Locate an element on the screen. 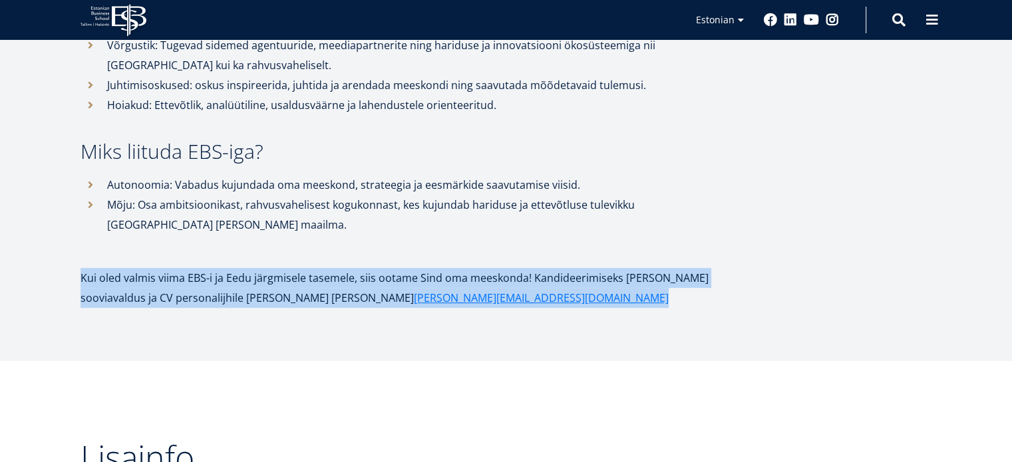 The width and height of the screenshot is (1012, 462). p: Kui oled valmis viima EBS-i ja Eedu järgmisele tasemele, siis ootame Sind oma meeskonda! Kandidee... is located at coordinates (396, 288).